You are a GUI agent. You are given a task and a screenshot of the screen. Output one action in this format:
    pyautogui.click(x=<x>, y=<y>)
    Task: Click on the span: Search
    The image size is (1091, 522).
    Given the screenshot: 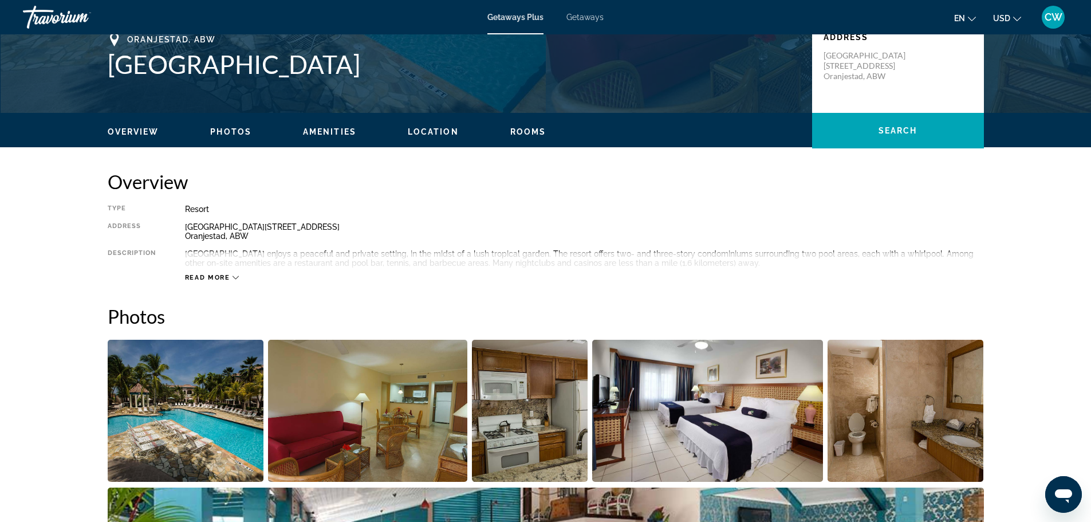 What is the action you would take?
    pyautogui.click(x=898, y=131)
    